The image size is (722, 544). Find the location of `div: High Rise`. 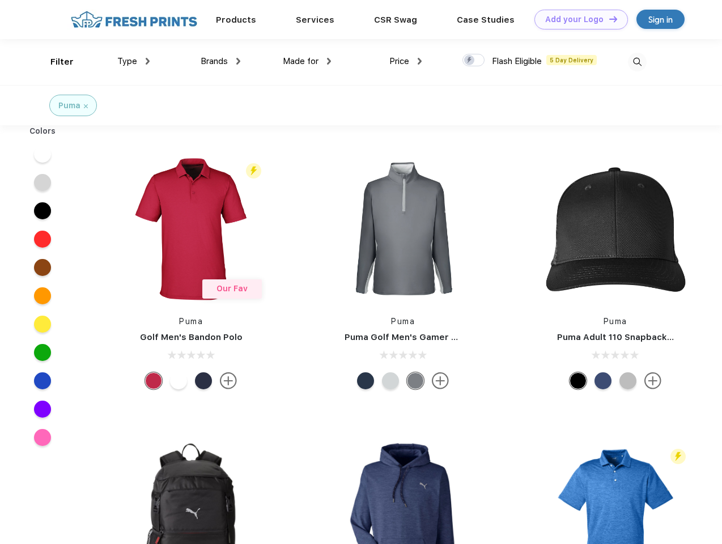

div: High Rise is located at coordinates (390, 381).